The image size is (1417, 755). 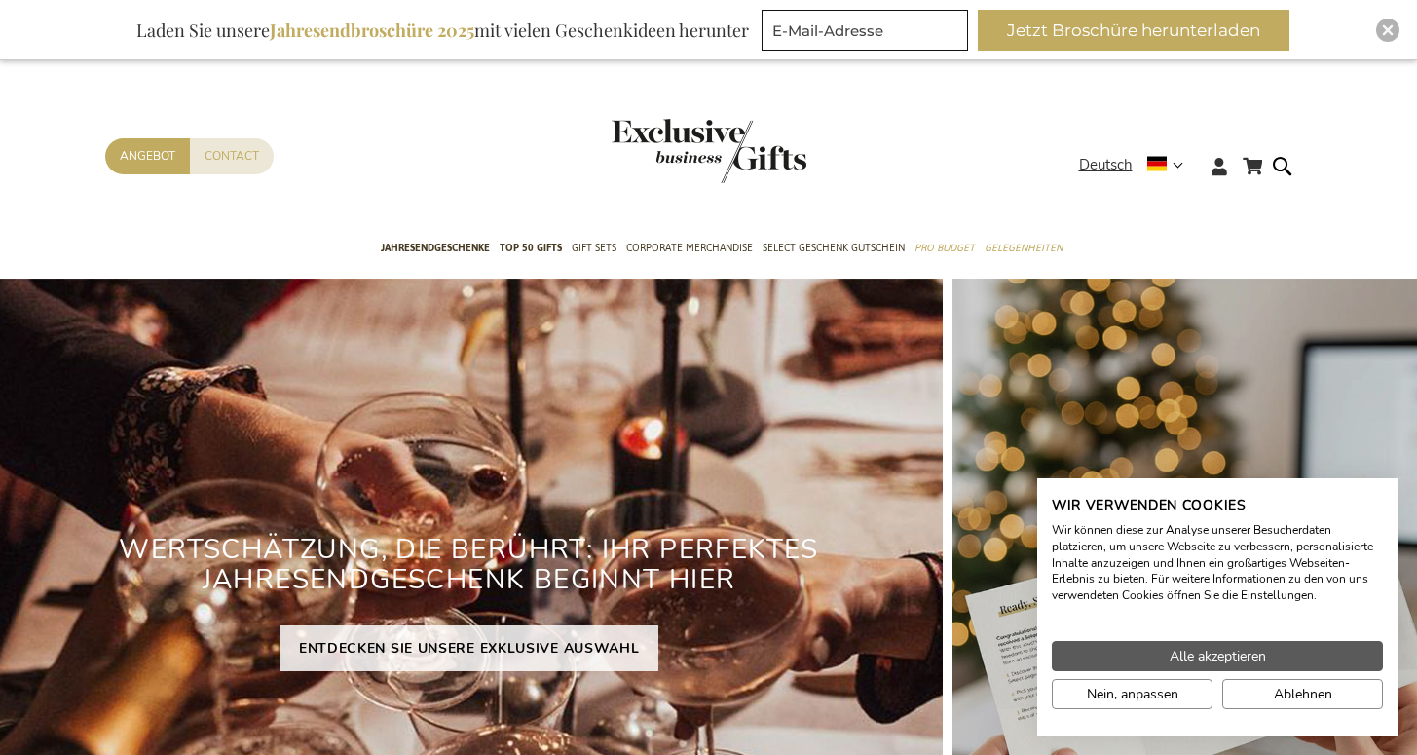 I want to click on button: cookie Einstellungen anpassen, so click(x=1131, y=693).